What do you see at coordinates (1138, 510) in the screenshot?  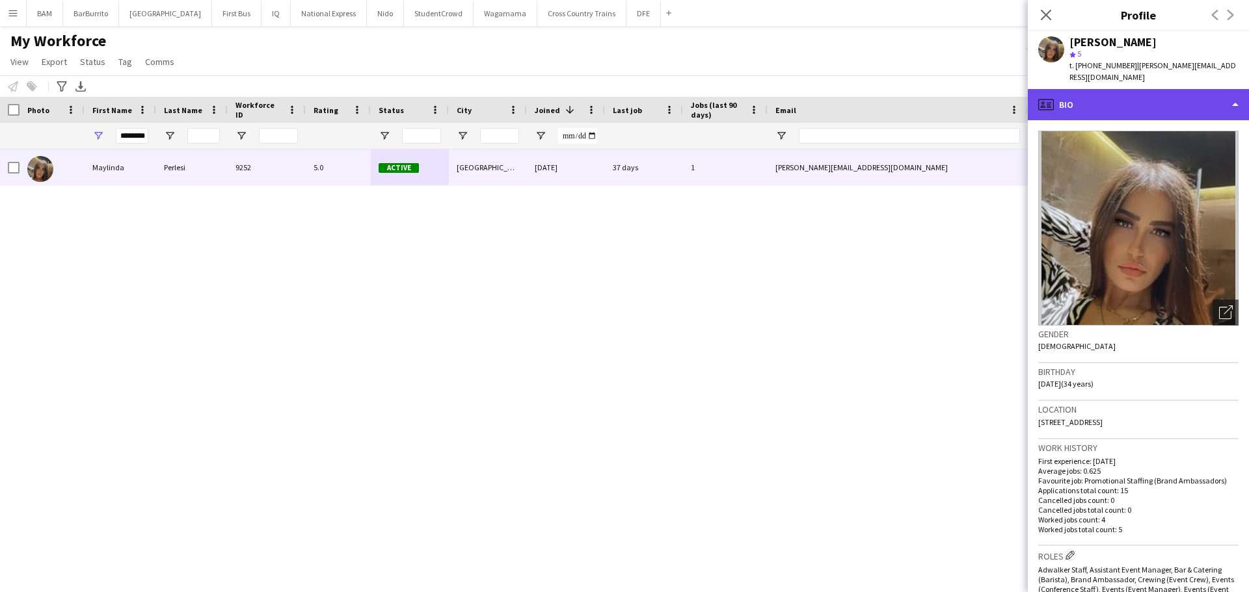 I see `p: Cancelled jobs total count: 0` at bounding box center [1138, 510].